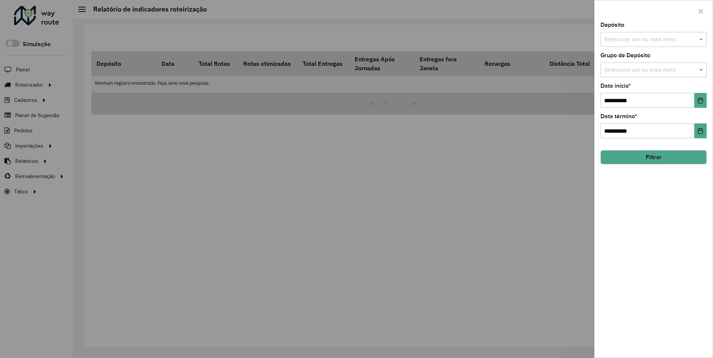  I want to click on label: Data término, so click(619, 116).